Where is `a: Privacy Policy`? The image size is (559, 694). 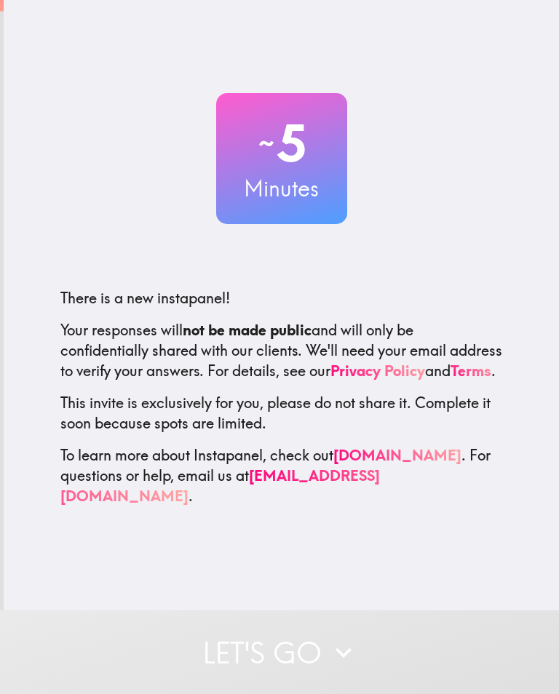
a: Privacy Policy is located at coordinates (378, 370).